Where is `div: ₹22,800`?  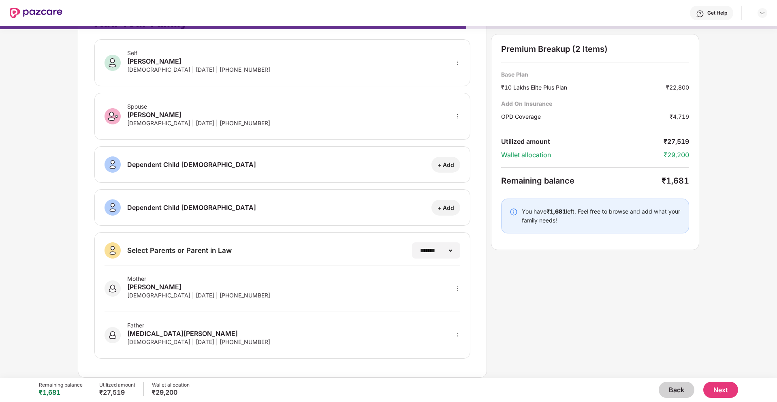 div: ₹22,800 is located at coordinates (677, 87).